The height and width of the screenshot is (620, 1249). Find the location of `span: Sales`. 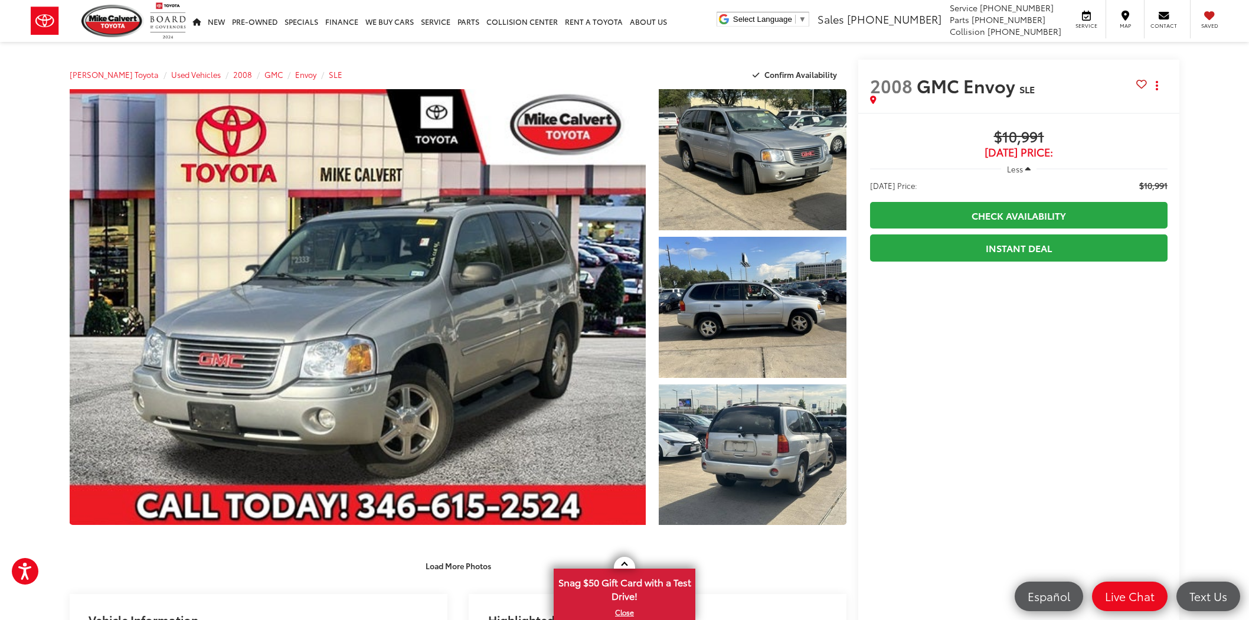

span: Sales is located at coordinates (831, 19).